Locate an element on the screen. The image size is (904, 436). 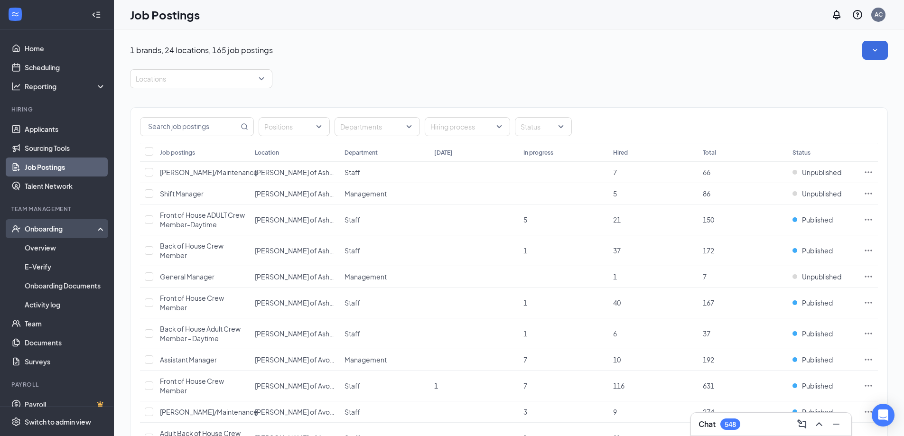
svg: MagnifyingGlass is located at coordinates (245, 127).